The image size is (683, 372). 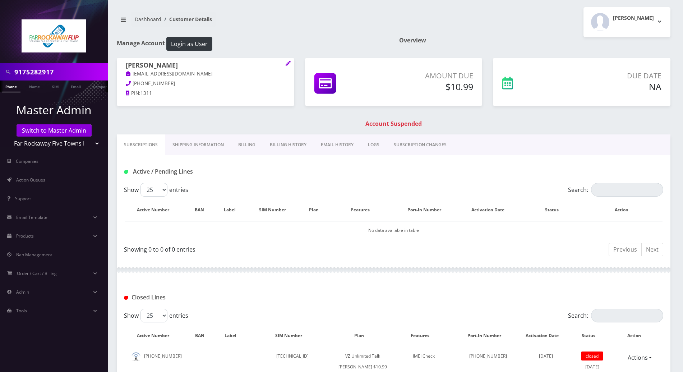 I want to click on nav: breadcrumb, so click(x=252, y=22).